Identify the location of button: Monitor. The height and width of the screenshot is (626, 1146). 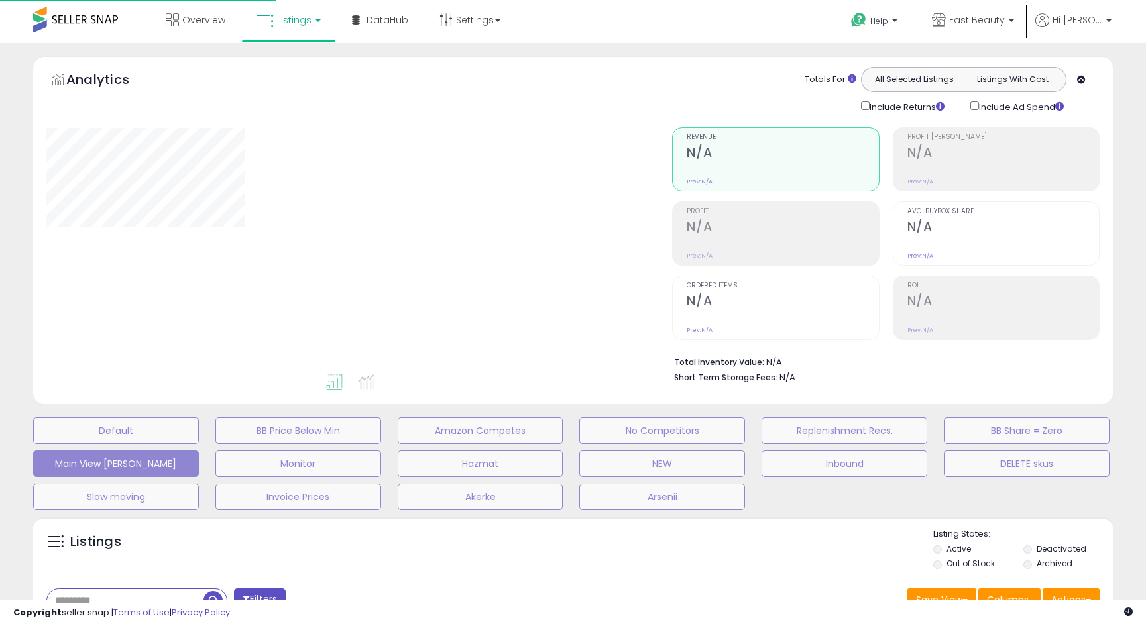
(298, 464).